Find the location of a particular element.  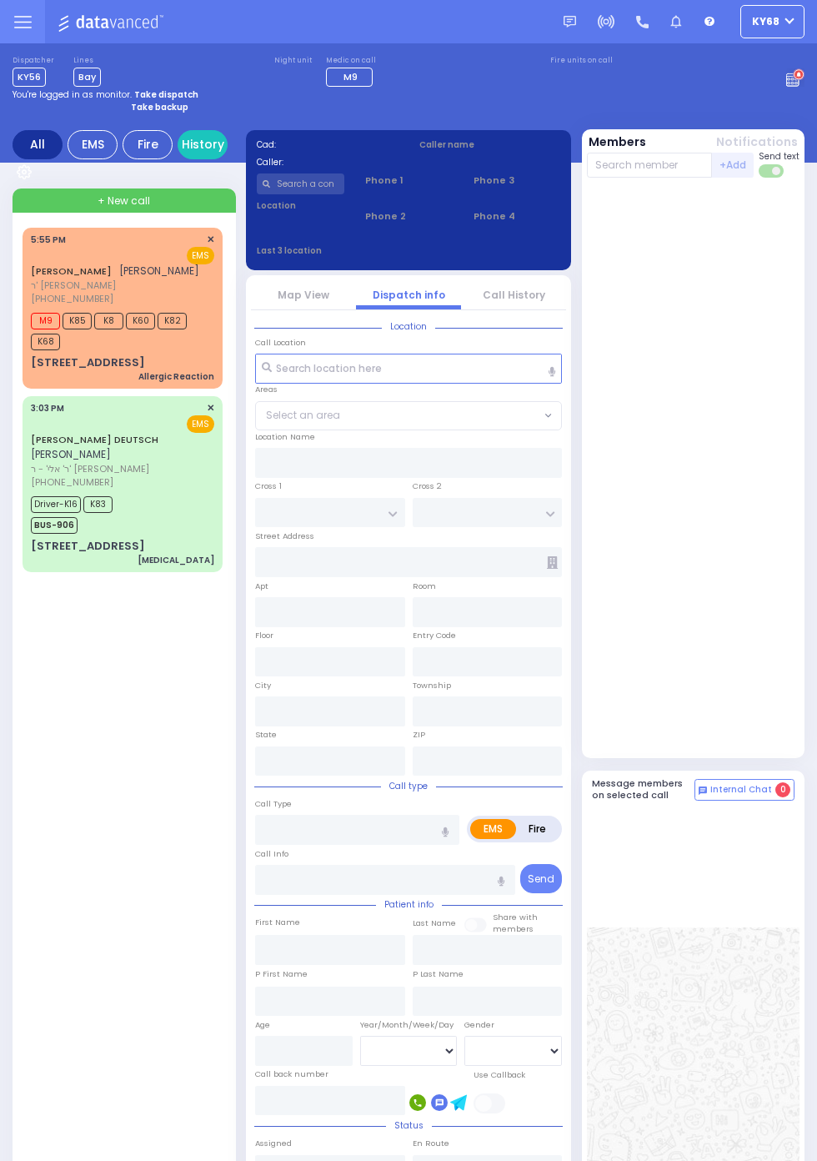

label: Call Info is located at coordinates (272, 854).